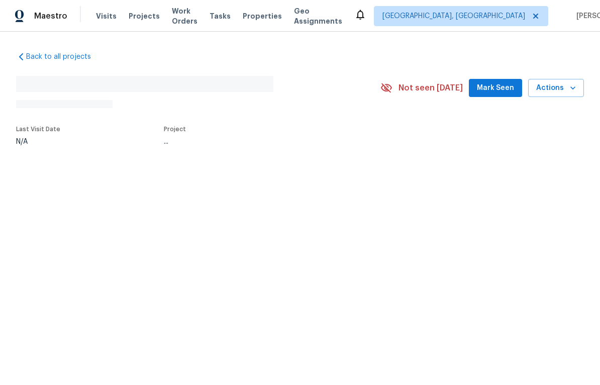  Describe the element at coordinates (556, 88) in the screenshot. I see `span: Actions` at that location.